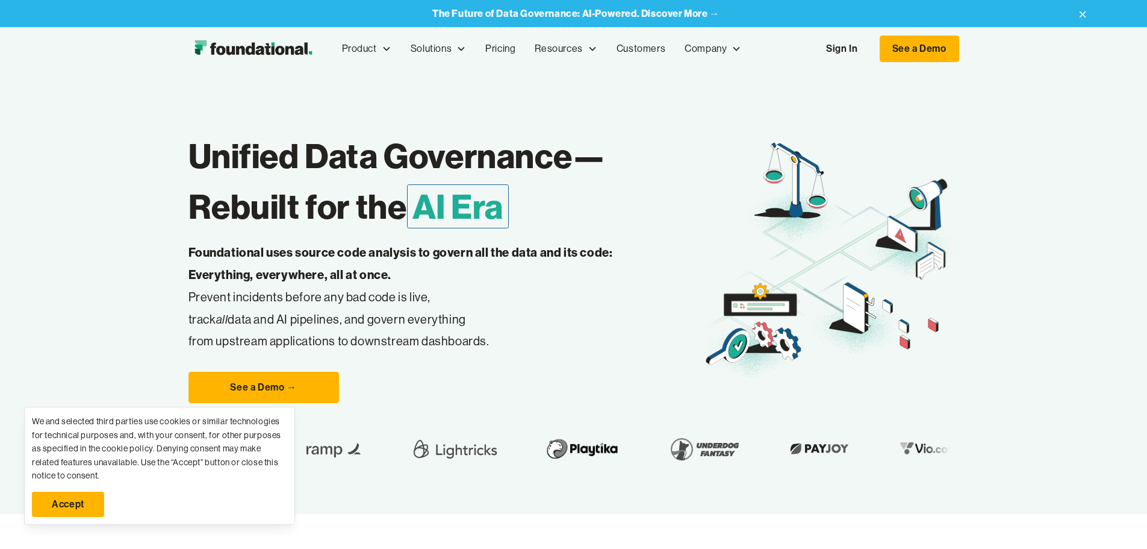 This screenshot has width=1147, height=549. Describe the element at coordinates (842, 49) in the screenshot. I see `a: Sign In` at that location.